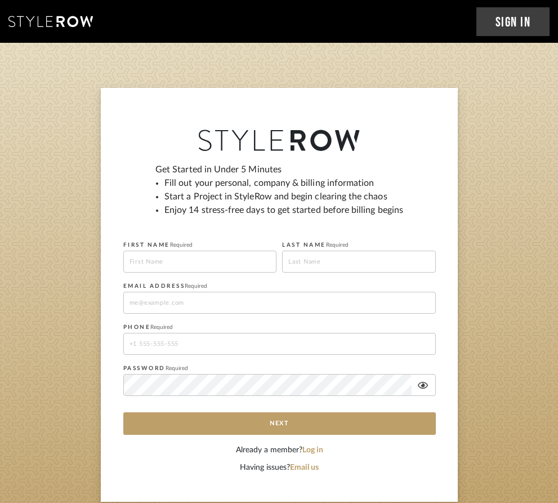 This screenshot has width=558, height=503. Describe the element at coordinates (279, 424) in the screenshot. I see `button: Next` at that location.